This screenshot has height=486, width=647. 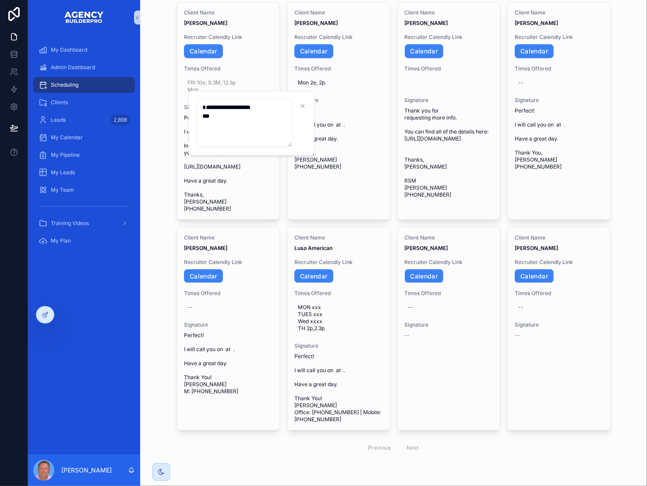 I want to click on span: My Plan, so click(x=61, y=241).